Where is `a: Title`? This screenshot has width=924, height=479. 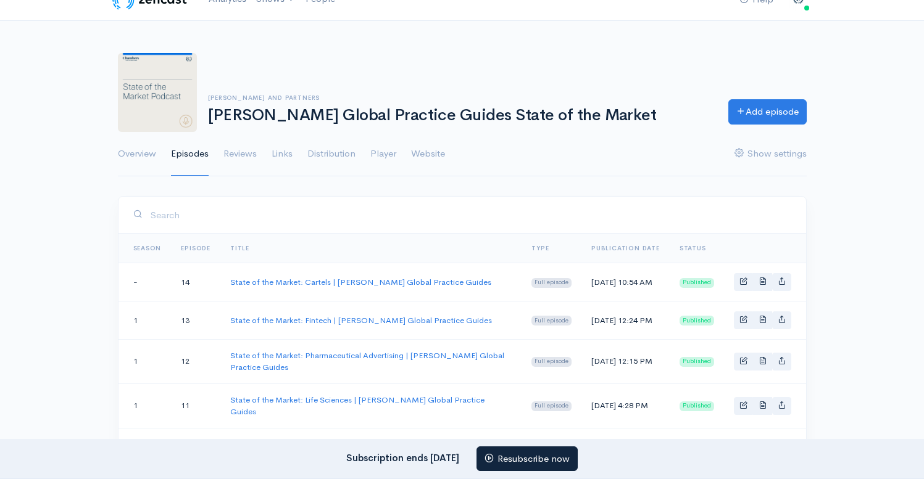 a: Title is located at coordinates (239, 248).